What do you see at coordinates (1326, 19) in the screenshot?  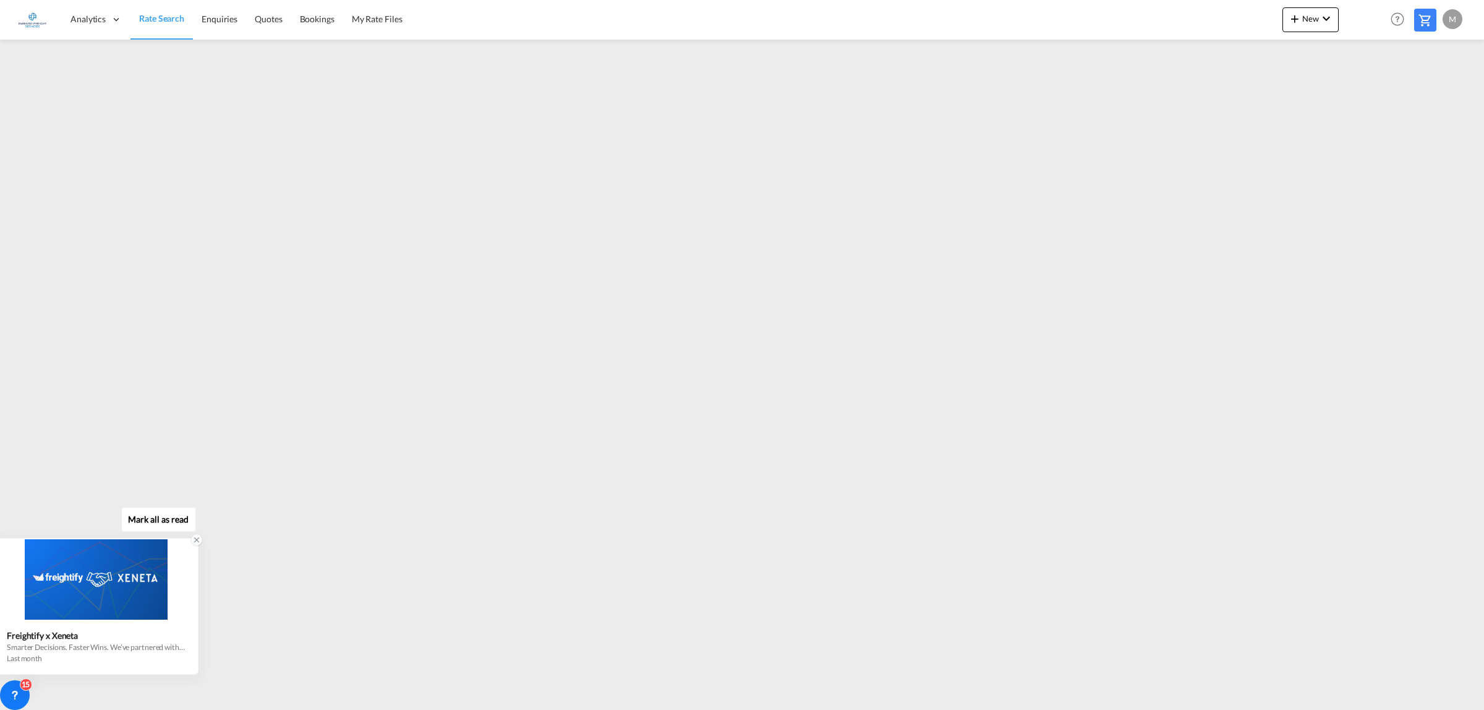 I see `md-icon: icon-chevron-down` at bounding box center [1326, 19].